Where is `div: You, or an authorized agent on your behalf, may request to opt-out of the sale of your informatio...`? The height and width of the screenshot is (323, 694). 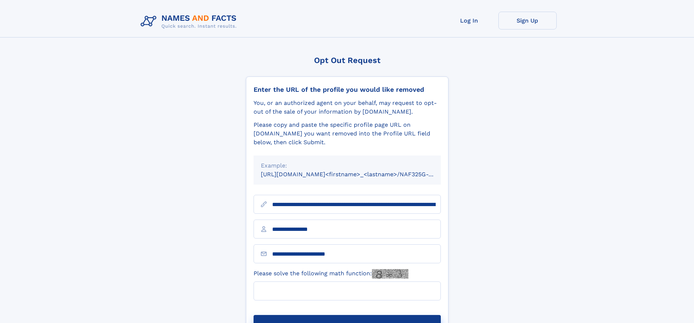 div: You, or an authorized agent on your behalf, may request to opt-out of the sale of your informatio... is located at coordinates (347, 107).